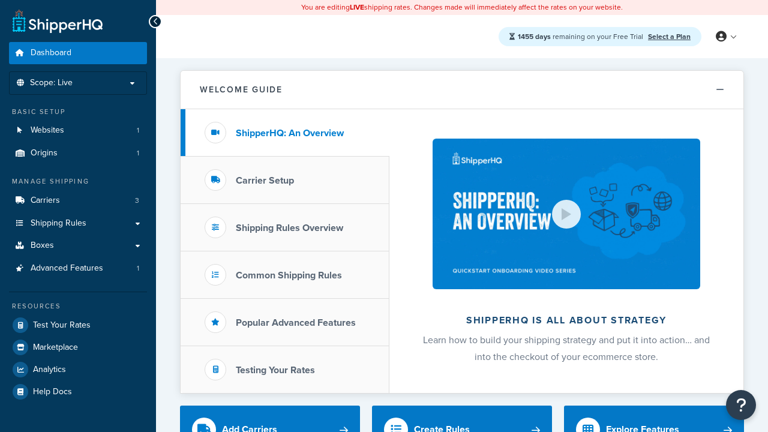 The width and height of the screenshot is (768, 432). I want to click on a: Help Docs, so click(78, 392).